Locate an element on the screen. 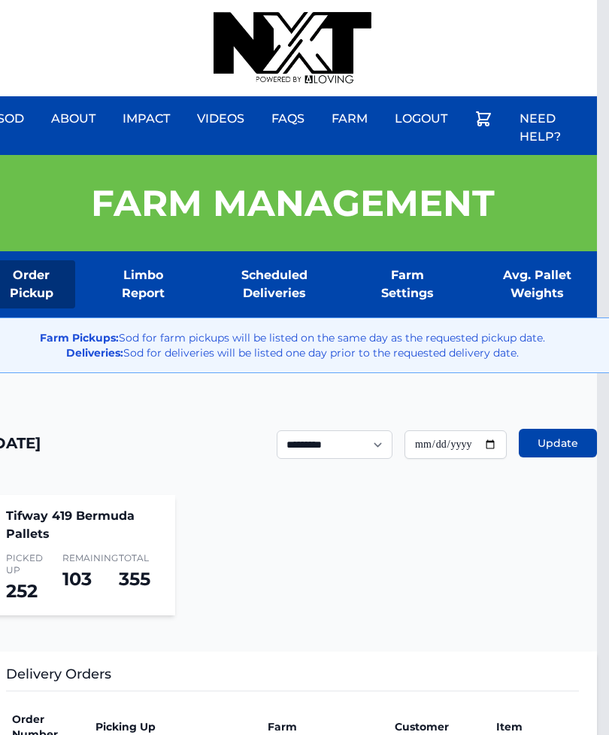 The image size is (609, 735). h1: Farm Management is located at coordinates (293, 203).